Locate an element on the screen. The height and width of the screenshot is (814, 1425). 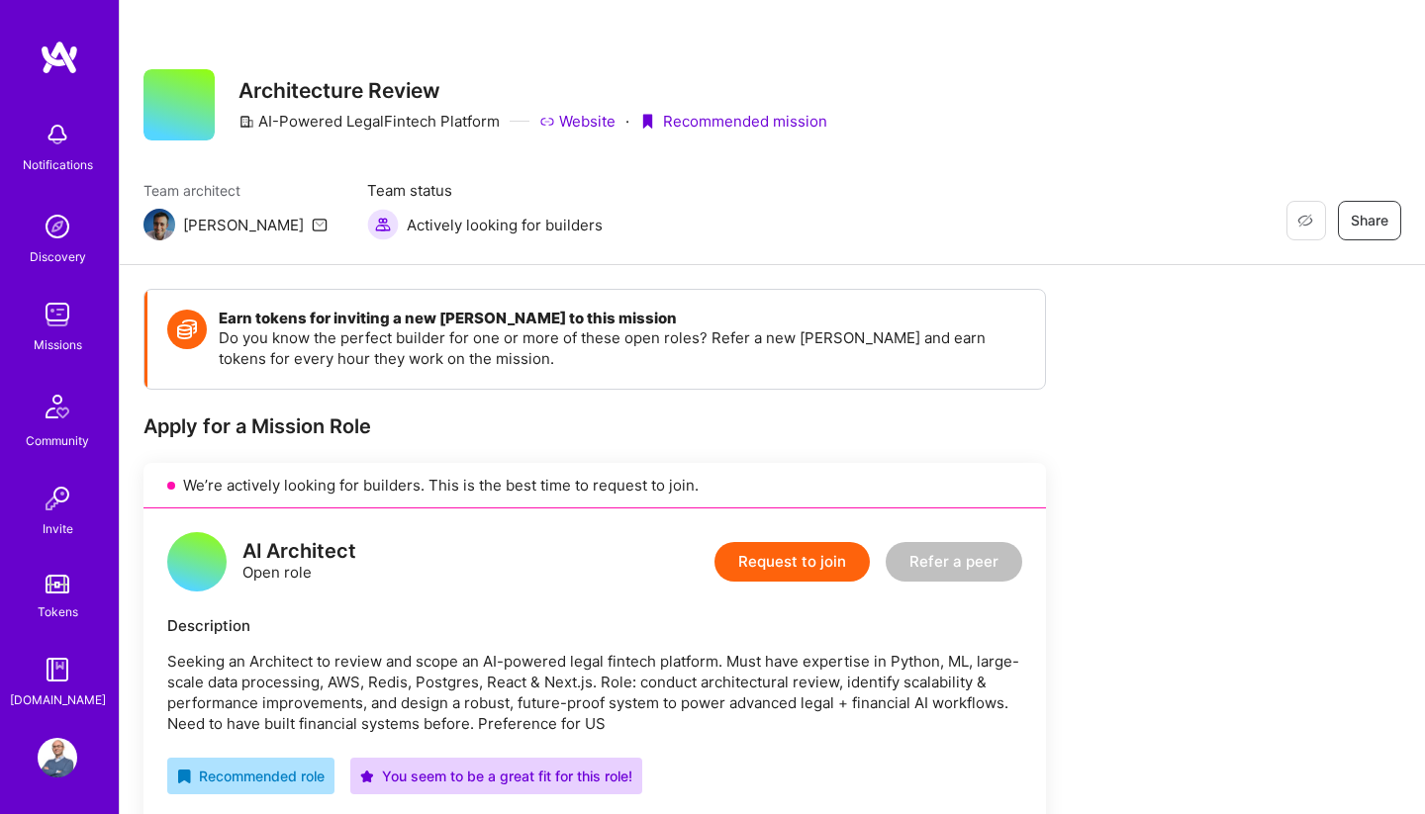
button: Refer a peer is located at coordinates (954, 562).